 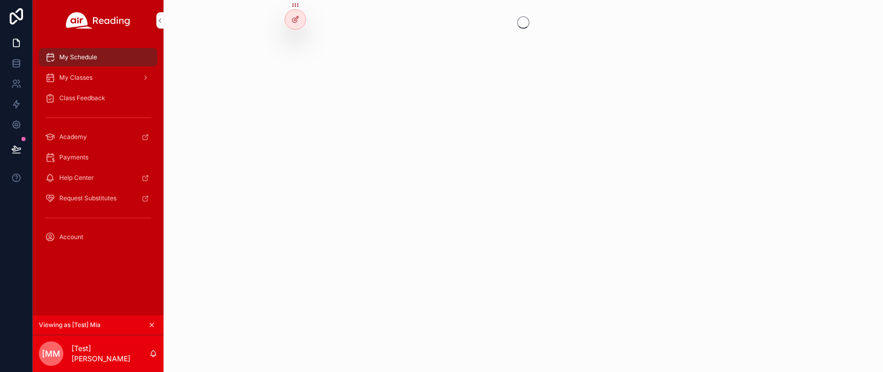 What do you see at coordinates (98, 78) in the screenshot?
I see `a: My Classes` at bounding box center [98, 78].